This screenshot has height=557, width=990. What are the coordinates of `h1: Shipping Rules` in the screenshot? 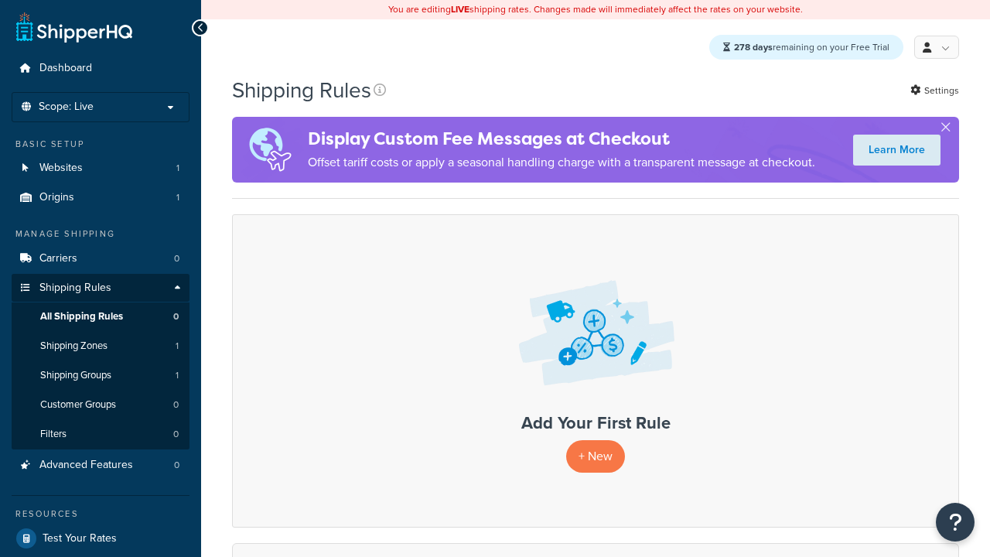 It's located at (302, 90).